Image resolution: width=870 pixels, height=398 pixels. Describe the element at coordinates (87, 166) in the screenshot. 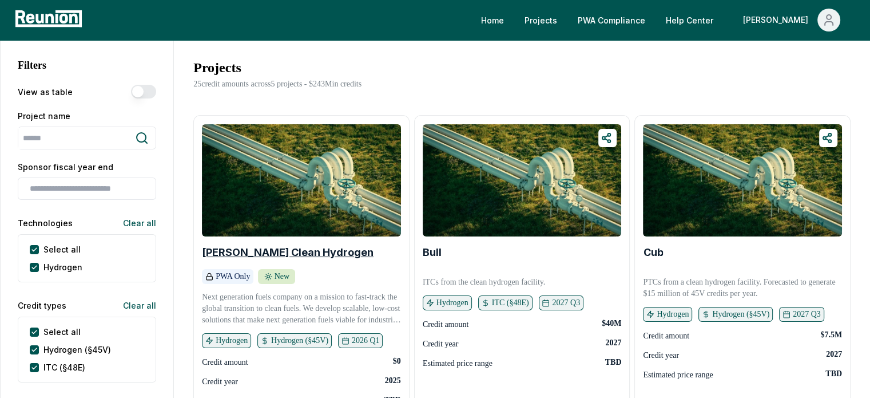

I see `label: Sponsor fiscal year end` at that location.